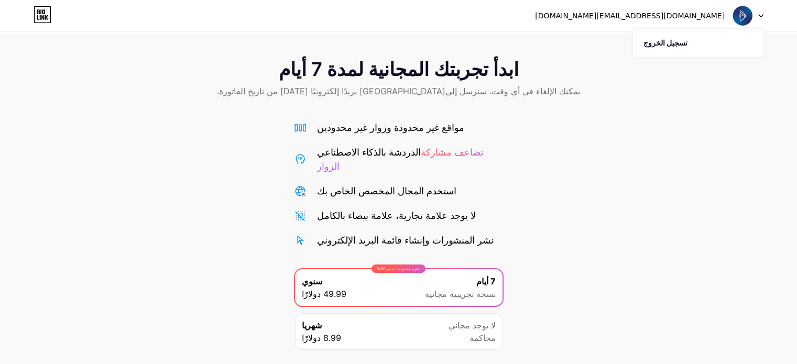  Describe the element at coordinates (486, 281) in the screenshot. I see `font: 7 أيام` at that location.